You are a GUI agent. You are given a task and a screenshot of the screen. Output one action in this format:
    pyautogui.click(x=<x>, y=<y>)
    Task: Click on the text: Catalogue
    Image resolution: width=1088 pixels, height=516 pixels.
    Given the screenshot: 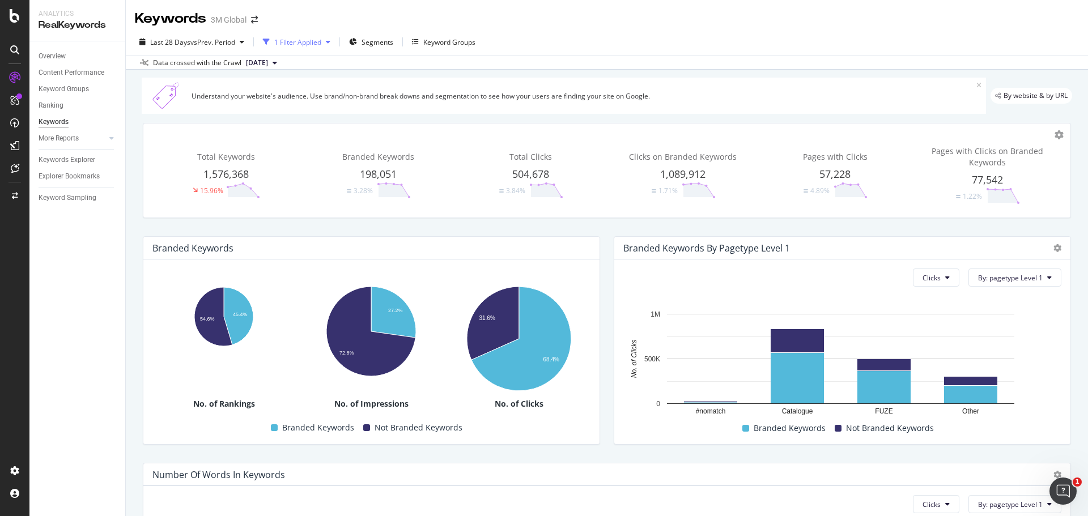 What is the action you would take?
    pyautogui.click(x=797, y=412)
    